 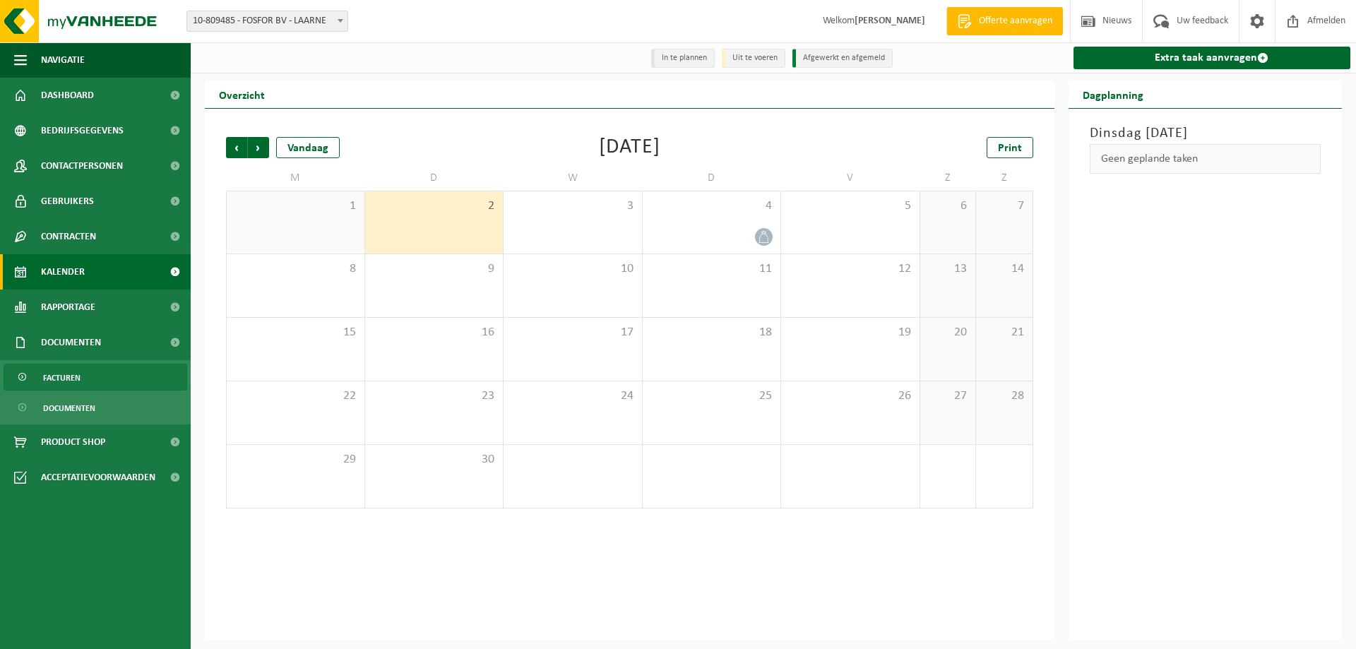 What do you see at coordinates (1004, 269) in the screenshot?
I see `span: 14` at bounding box center [1004, 269].